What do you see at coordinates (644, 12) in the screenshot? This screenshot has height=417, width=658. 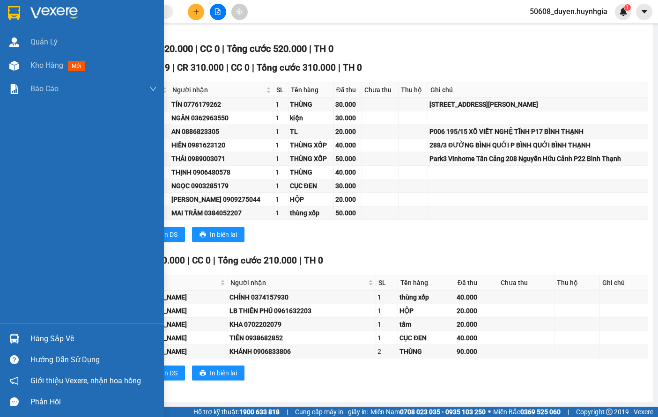 I see `button: caret-down` at bounding box center [644, 12].